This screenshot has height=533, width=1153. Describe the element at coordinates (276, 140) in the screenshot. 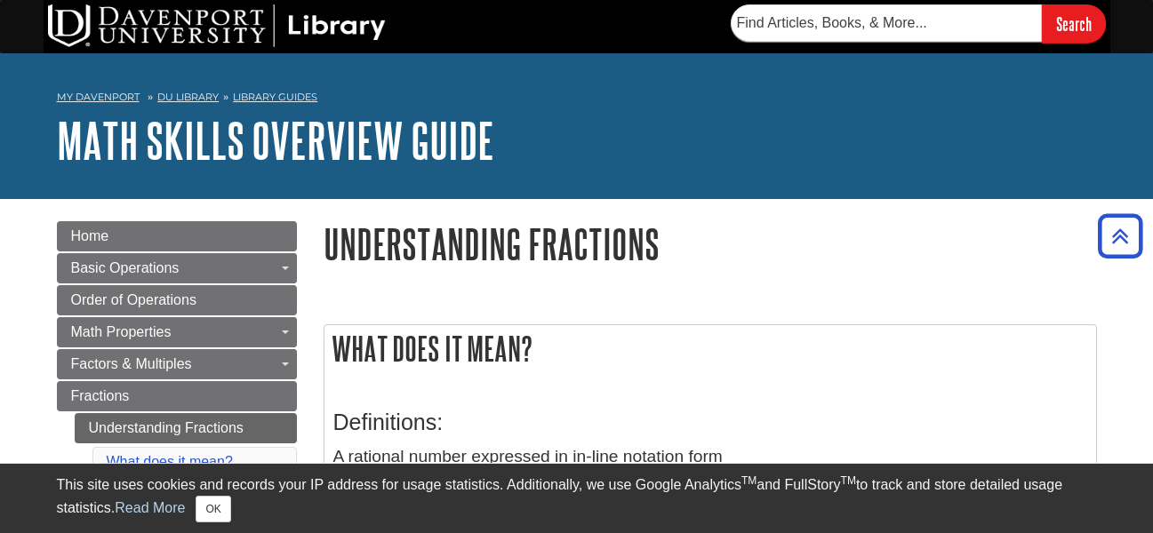

I see `a: Math Skills Overview Guide` at that location.